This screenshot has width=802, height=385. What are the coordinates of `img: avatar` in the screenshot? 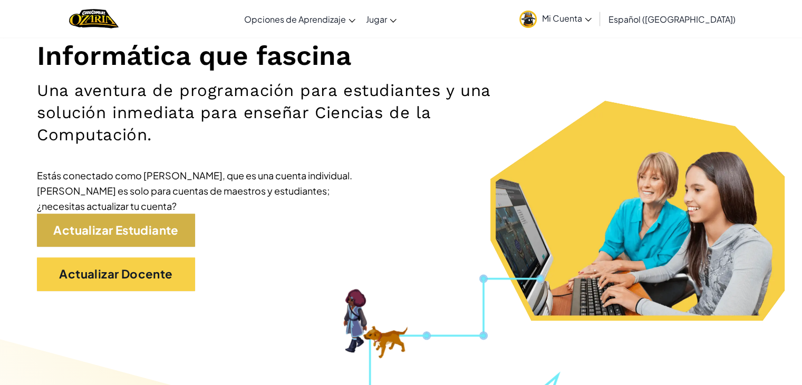 It's located at (528, 19).